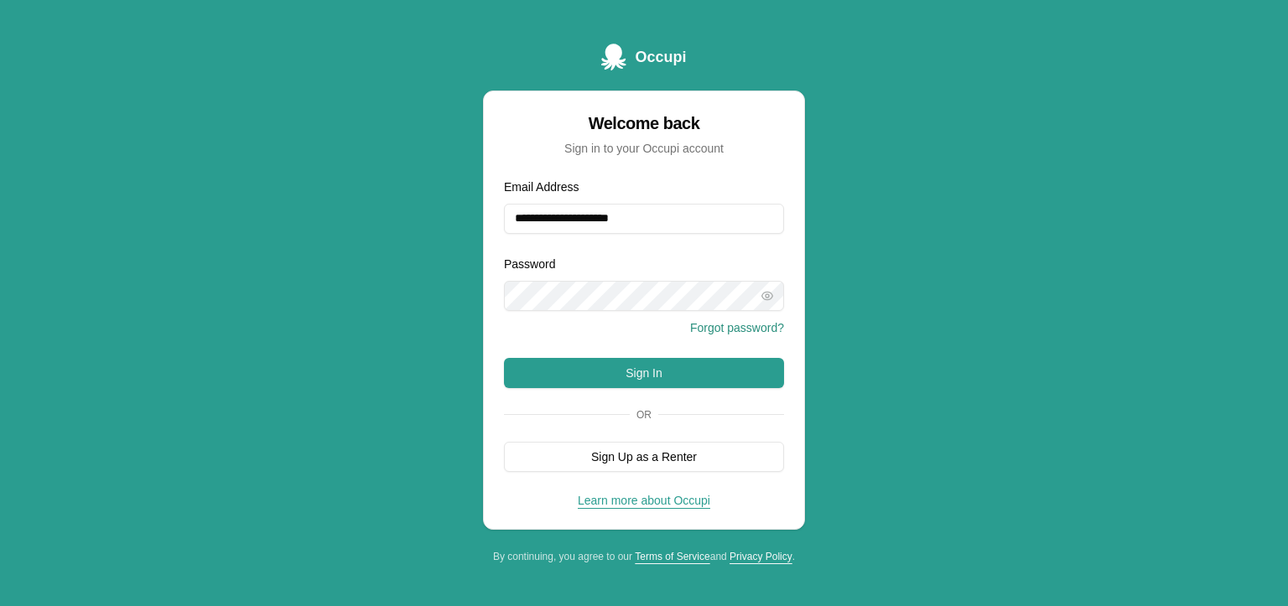  What do you see at coordinates (672, 557) in the screenshot?
I see `a: Terms of Service` at bounding box center [672, 557].